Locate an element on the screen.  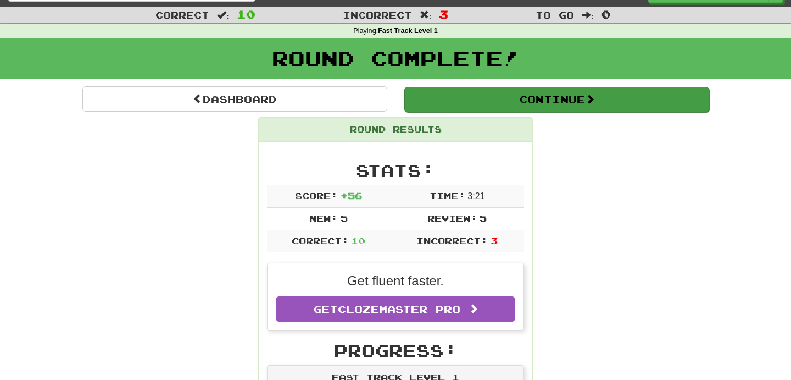
span: Time: is located at coordinates (447, 195).